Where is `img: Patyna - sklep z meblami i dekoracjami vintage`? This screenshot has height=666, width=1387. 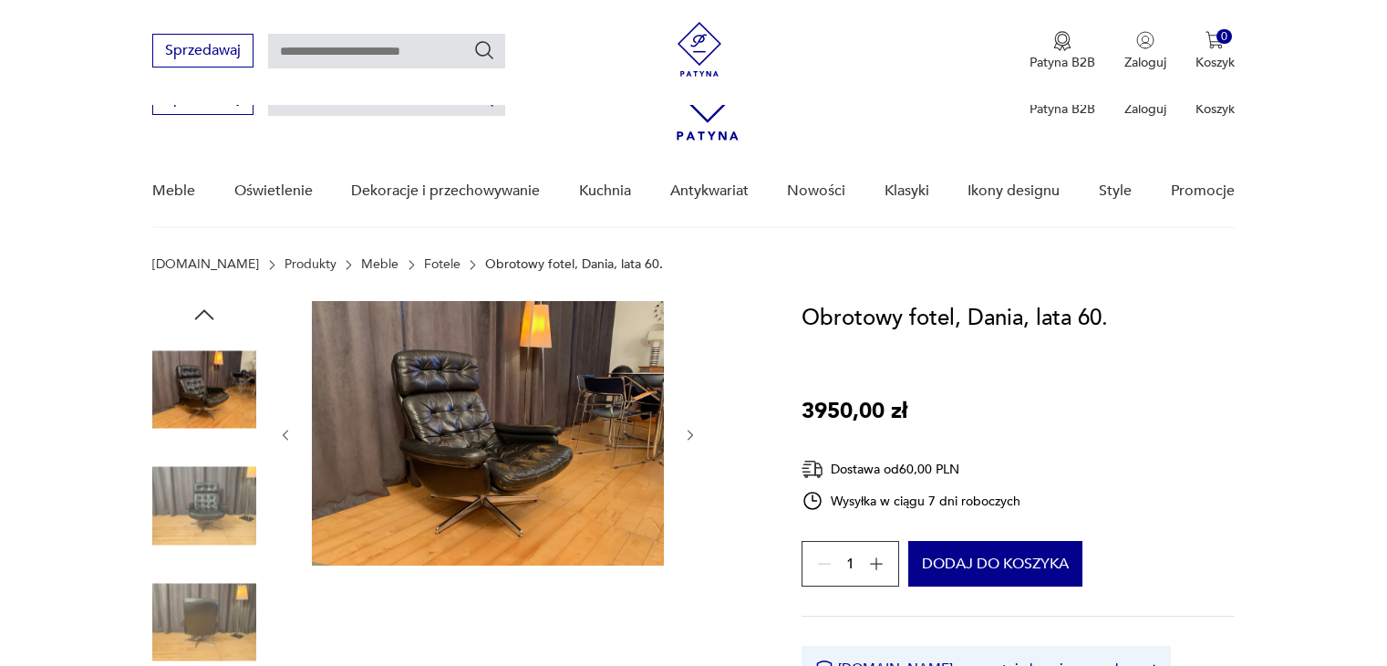
img: Patyna - sklep z meblami i dekoracjami vintage is located at coordinates (700, 49).